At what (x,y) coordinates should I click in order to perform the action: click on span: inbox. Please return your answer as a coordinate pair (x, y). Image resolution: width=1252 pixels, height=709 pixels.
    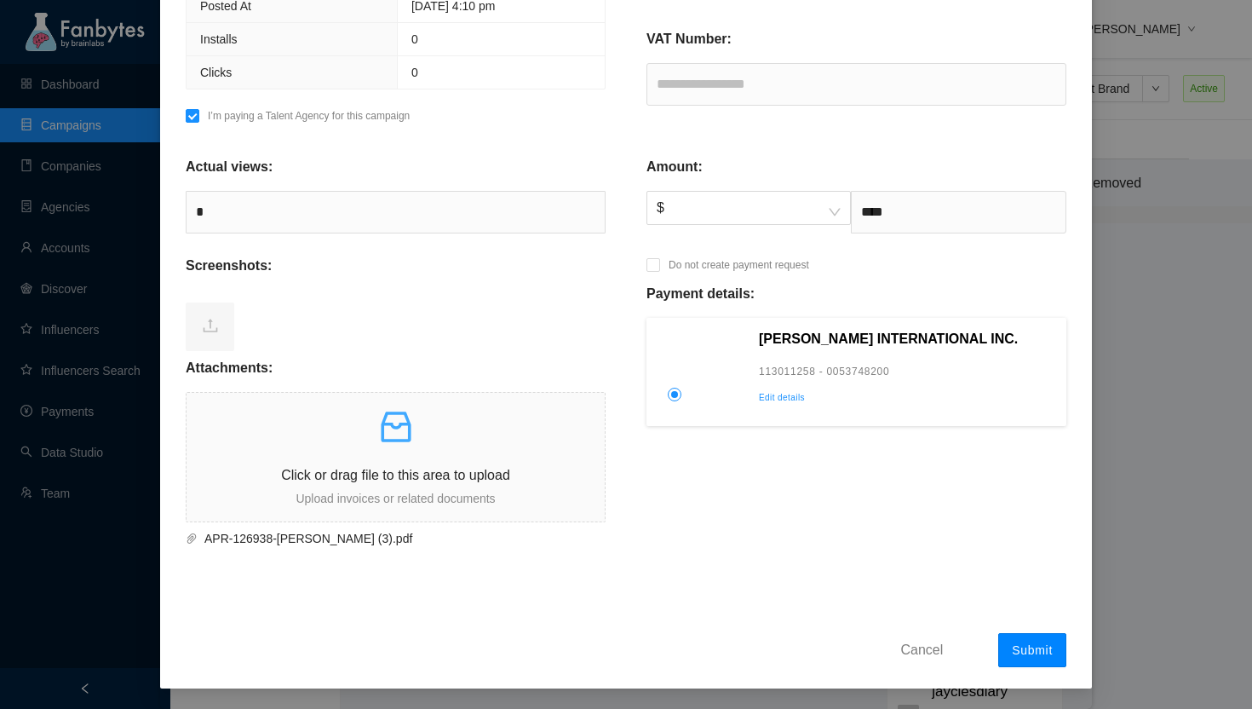
    Looking at the image, I should click on (396, 427).